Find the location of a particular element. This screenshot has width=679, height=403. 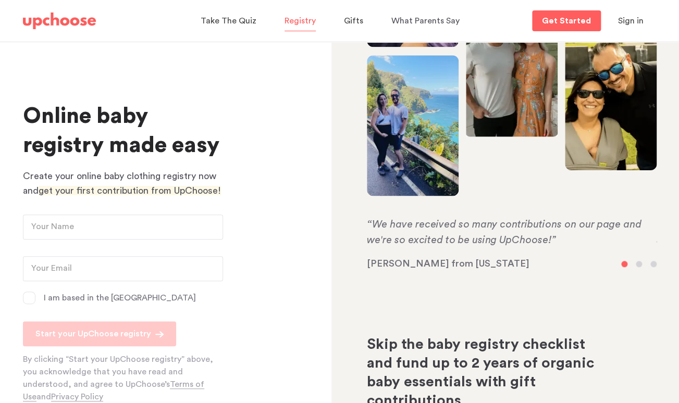

a: Privacy Policy is located at coordinates (77, 397).